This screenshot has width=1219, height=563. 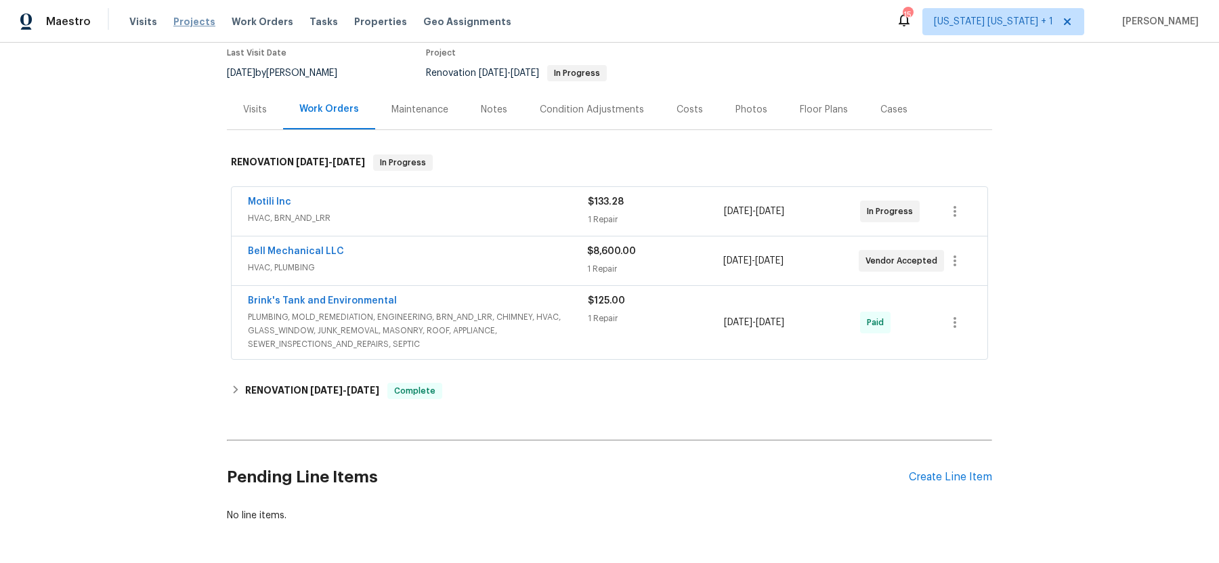 What do you see at coordinates (605, 202) in the screenshot?
I see `span: $133.28` at bounding box center [605, 202].